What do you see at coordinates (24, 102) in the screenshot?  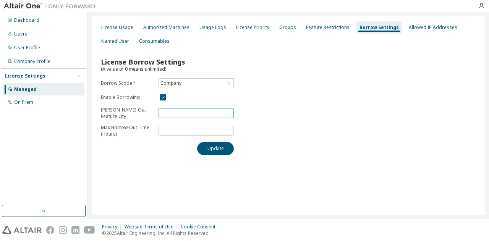 I see `div: On Prem` at bounding box center [24, 102].